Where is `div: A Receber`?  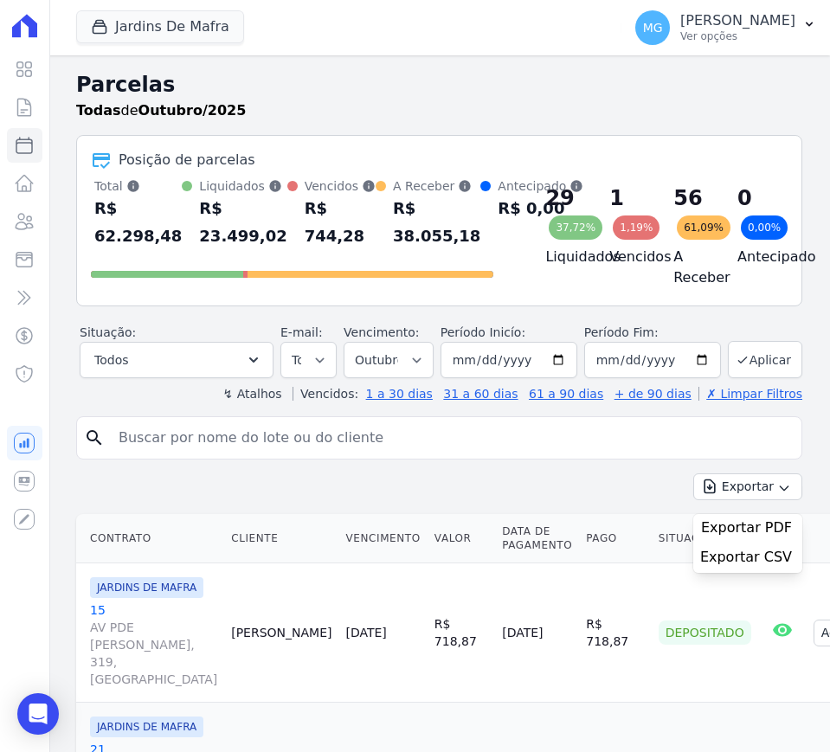 div: A Receber is located at coordinates (436, 186).